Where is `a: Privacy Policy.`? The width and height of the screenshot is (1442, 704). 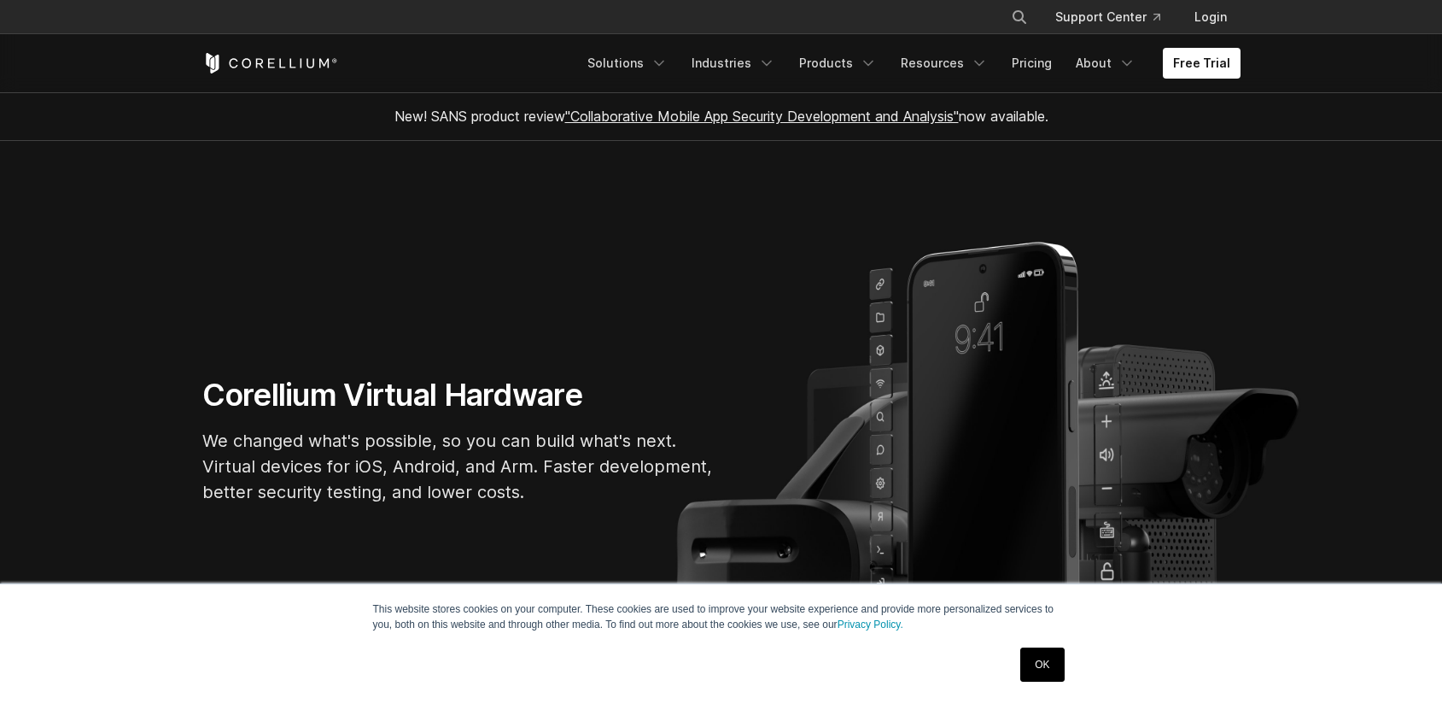 a: Privacy Policy. is located at coordinates (870, 624).